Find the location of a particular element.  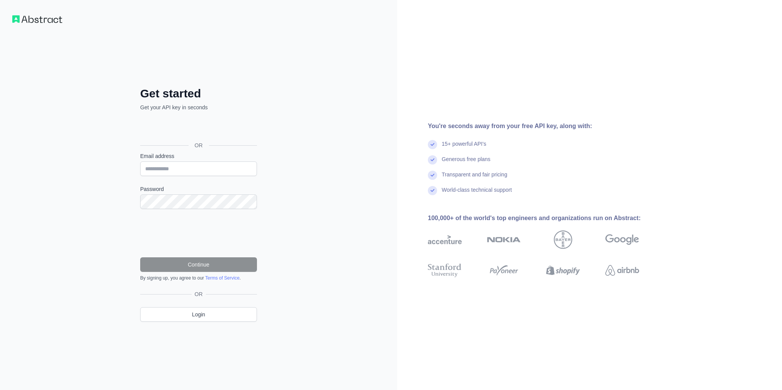

div: You're seconds away from your free API key, along with: is located at coordinates (546, 126).